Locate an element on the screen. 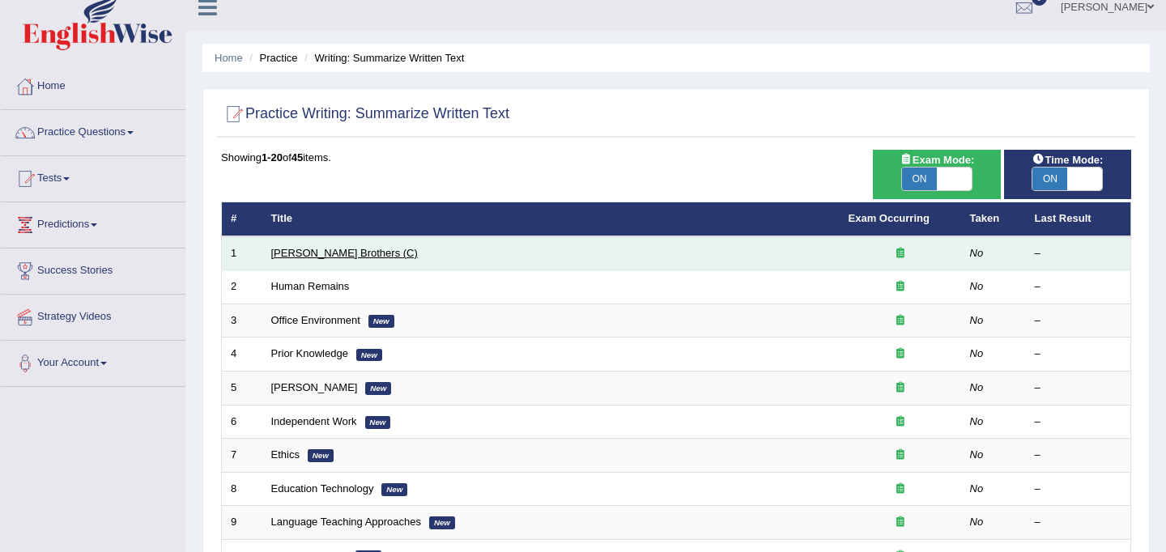 Image resolution: width=1166 pixels, height=552 pixels. a: Prior Knowledge is located at coordinates (309, 353).